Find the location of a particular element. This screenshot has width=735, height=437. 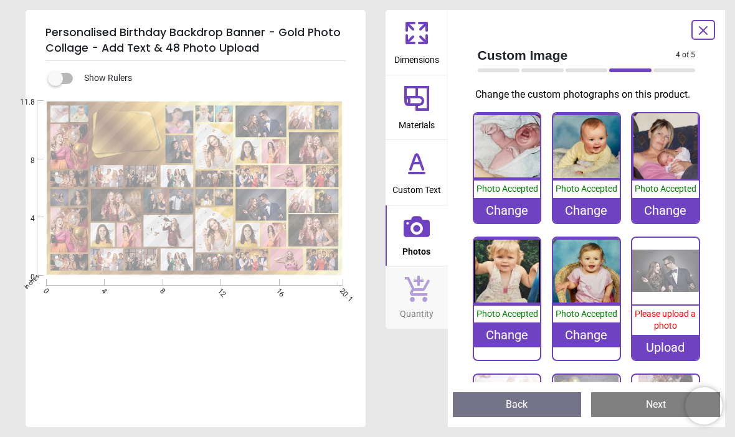

span: Custom Image is located at coordinates (577, 55).